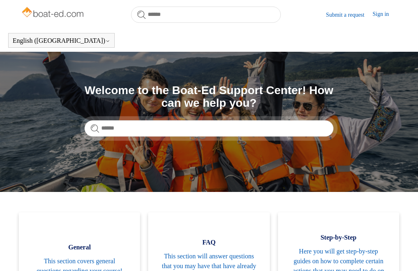 This screenshot has width=418, height=271. What do you see at coordinates (79, 248) in the screenshot?
I see `span: General` at bounding box center [79, 248].